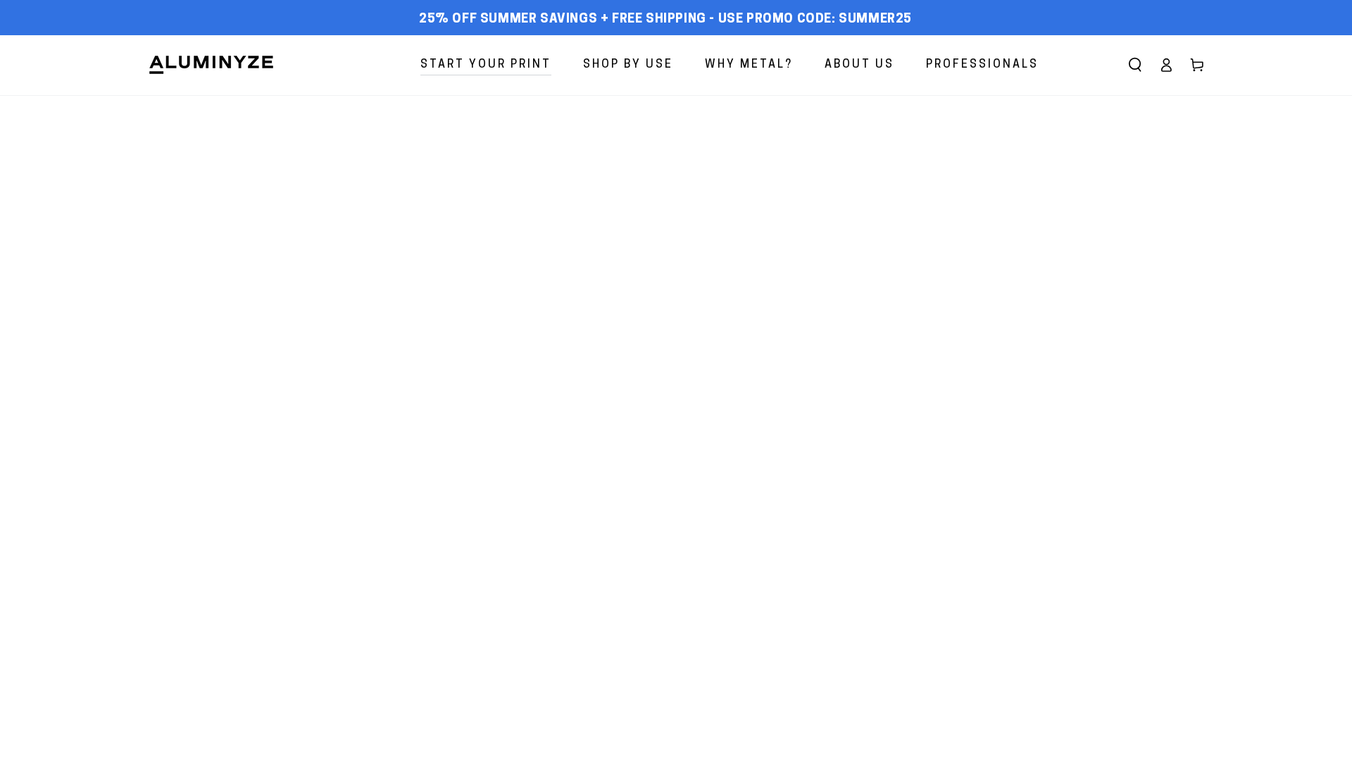  I want to click on span: 25% off Summer Savings + Free Shipping - Use Promo Code: SUMMER25, so click(666, 20).